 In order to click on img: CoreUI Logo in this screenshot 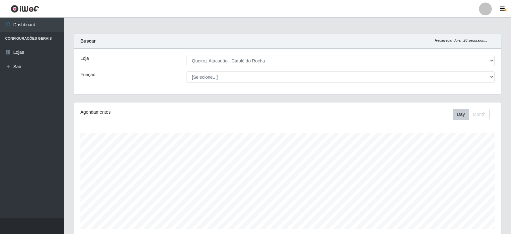, I will do `click(25, 9)`.